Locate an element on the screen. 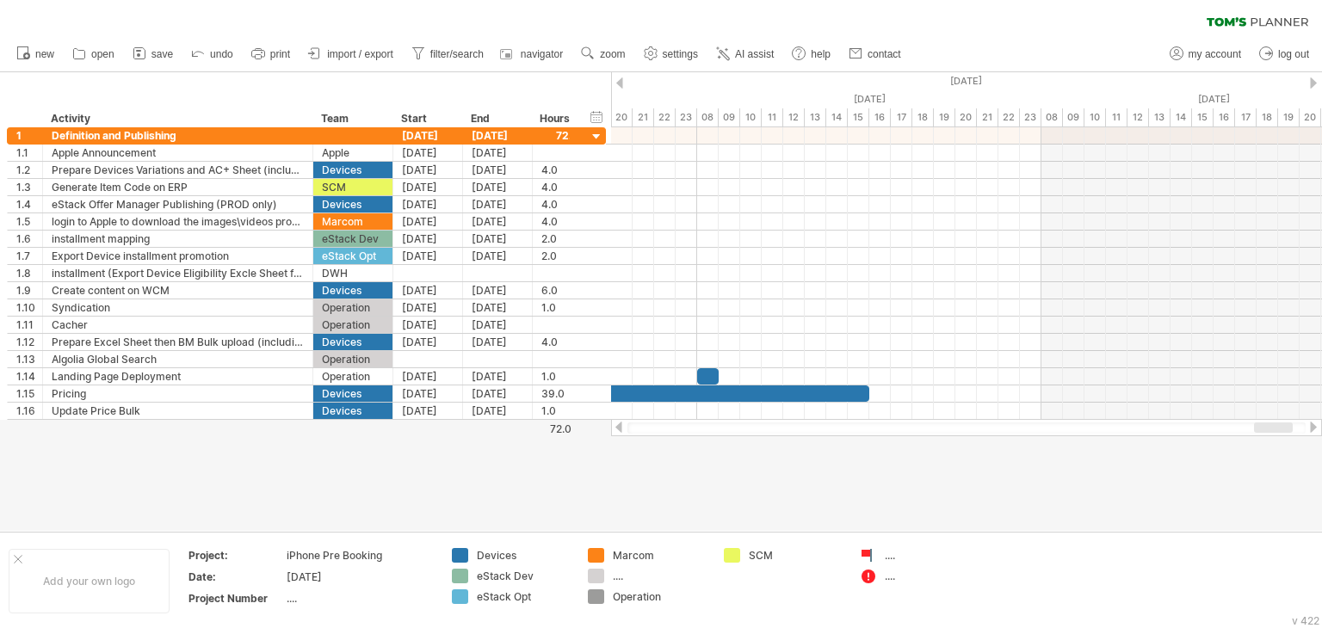 Image resolution: width=1322 pixels, height=628 pixels. a: zoom is located at coordinates (603, 54).